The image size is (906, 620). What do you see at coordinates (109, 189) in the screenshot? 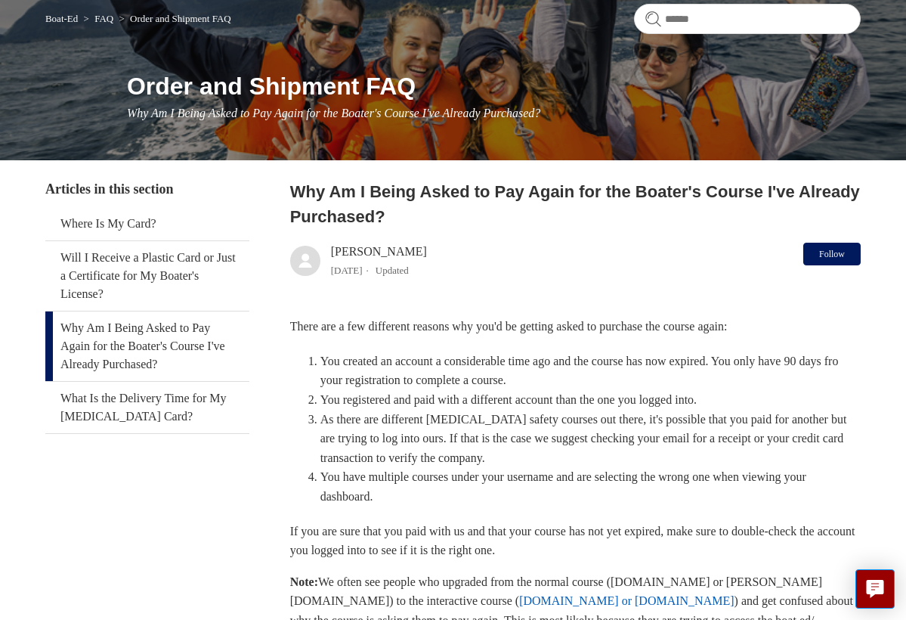
I see `span: Articles in this section` at bounding box center [109, 189].